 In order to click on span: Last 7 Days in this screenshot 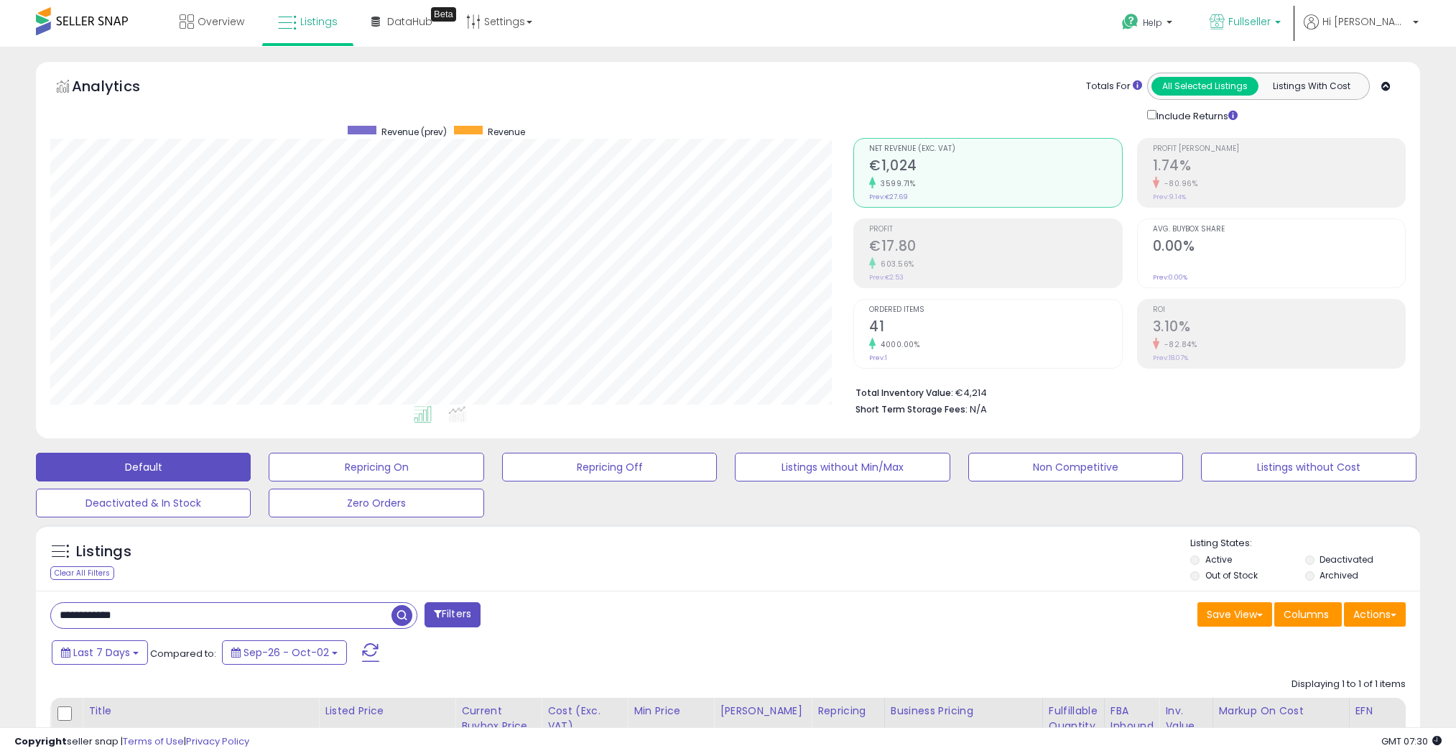, I will do `click(101, 652)`.